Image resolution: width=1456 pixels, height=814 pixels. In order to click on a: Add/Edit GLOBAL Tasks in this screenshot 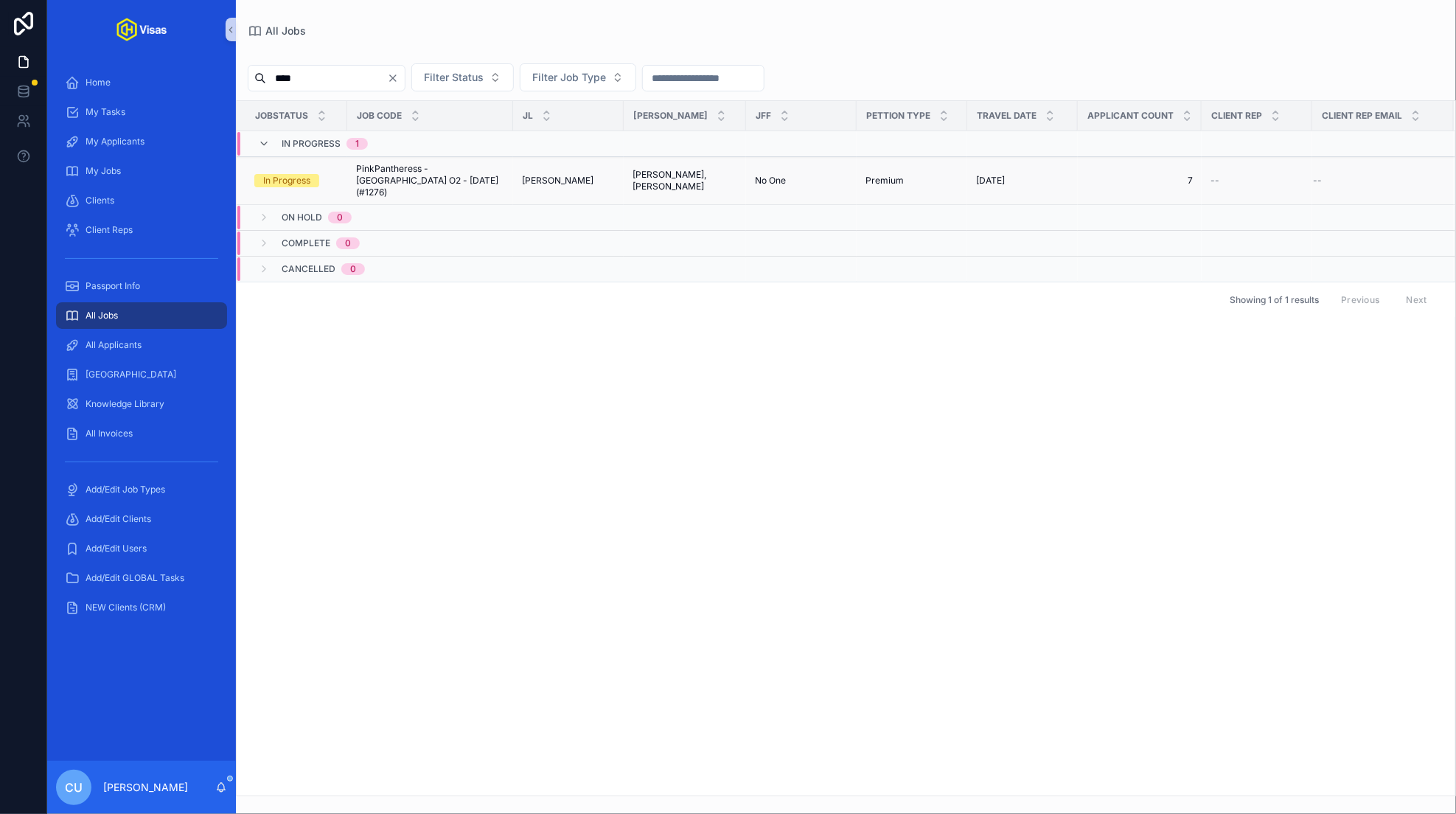, I will do `click(142, 578)`.